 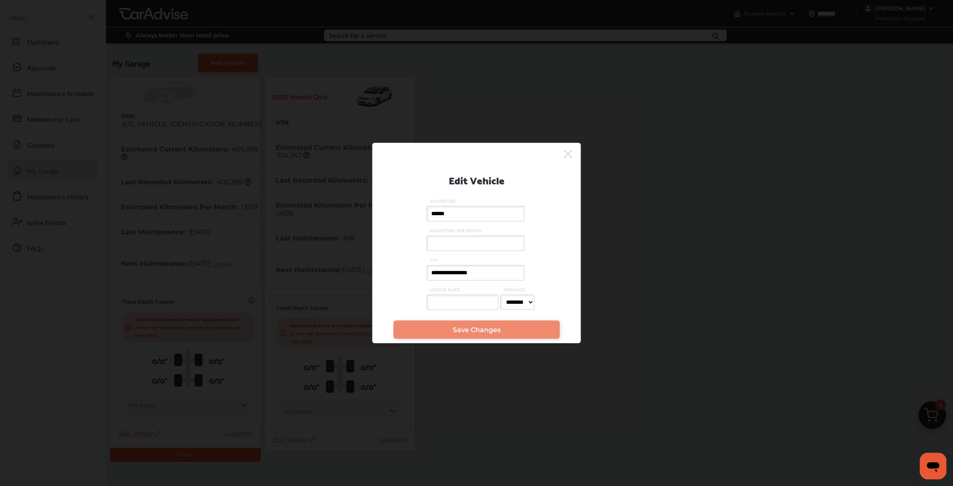 What do you see at coordinates (476, 179) in the screenshot?
I see `p: Edit Vehicle` at bounding box center [476, 179].